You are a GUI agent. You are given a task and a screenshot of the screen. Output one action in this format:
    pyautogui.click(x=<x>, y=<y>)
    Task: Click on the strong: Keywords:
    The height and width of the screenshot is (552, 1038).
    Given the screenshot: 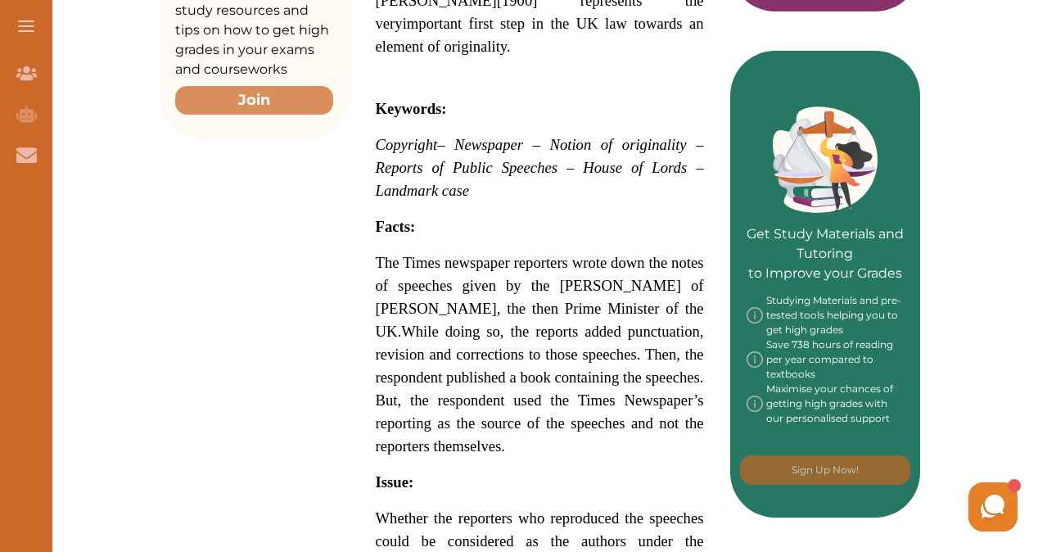 What is the action you would take?
    pyautogui.click(x=411, y=108)
    